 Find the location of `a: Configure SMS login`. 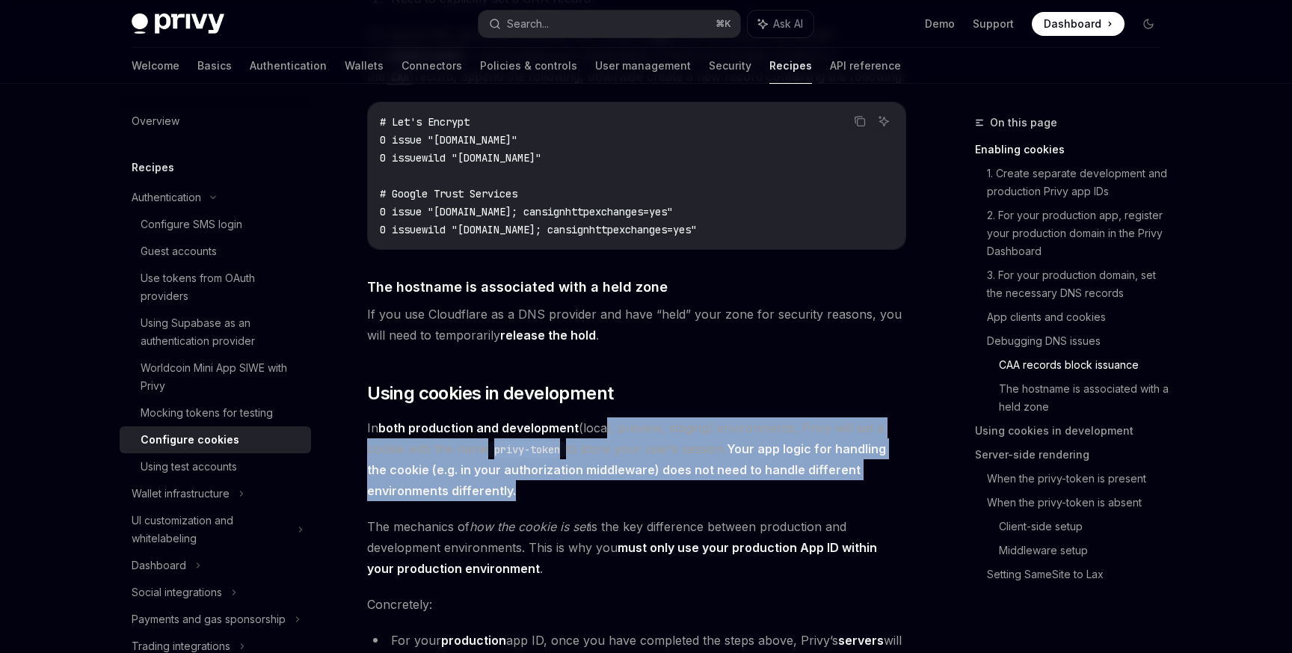

a: Configure SMS login is located at coordinates (215, 224).